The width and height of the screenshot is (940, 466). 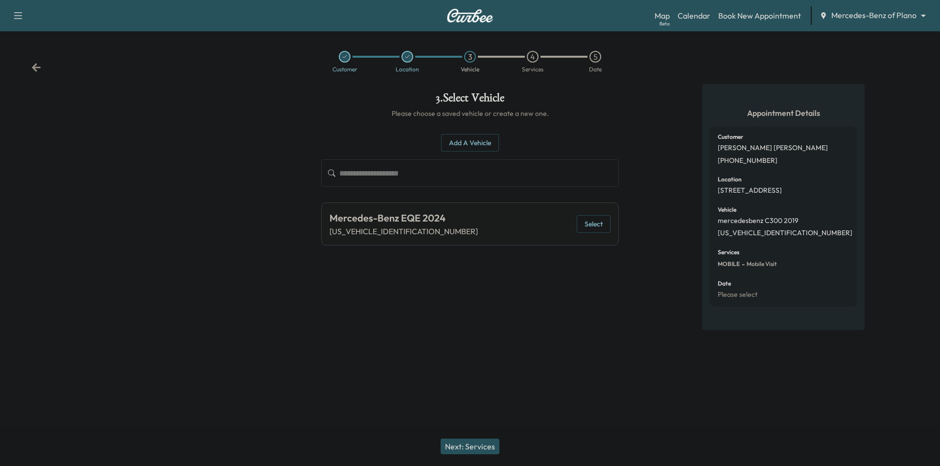 What do you see at coordinates (403, 218) in the screenshot?
I see `div: Mercedes-Benz EQE 2024` at bounding box center [403, 218].